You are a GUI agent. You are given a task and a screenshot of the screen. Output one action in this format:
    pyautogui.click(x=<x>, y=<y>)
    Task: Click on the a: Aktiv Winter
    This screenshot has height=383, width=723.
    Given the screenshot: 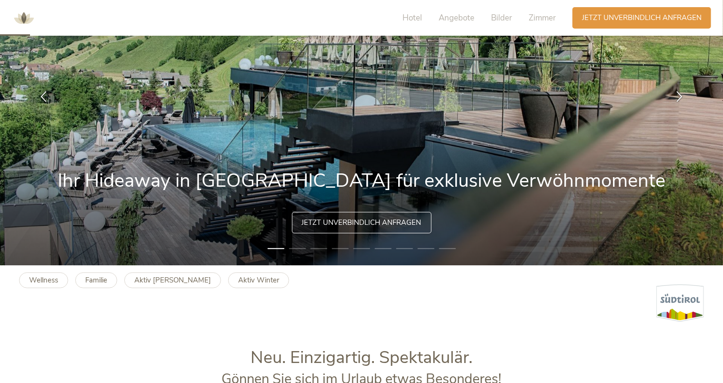 What is the action you would take?
    pyautogui.click(x=259, y=280)
    